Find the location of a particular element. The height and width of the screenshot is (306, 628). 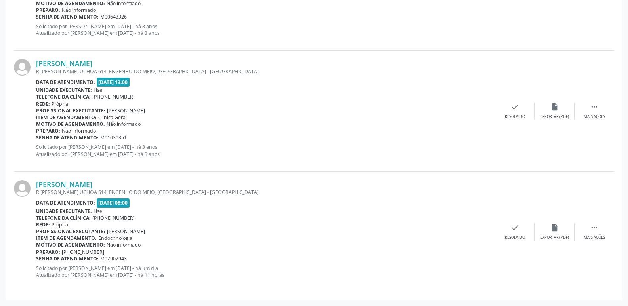

span: M02902943 is located at coordinates (113, 259).